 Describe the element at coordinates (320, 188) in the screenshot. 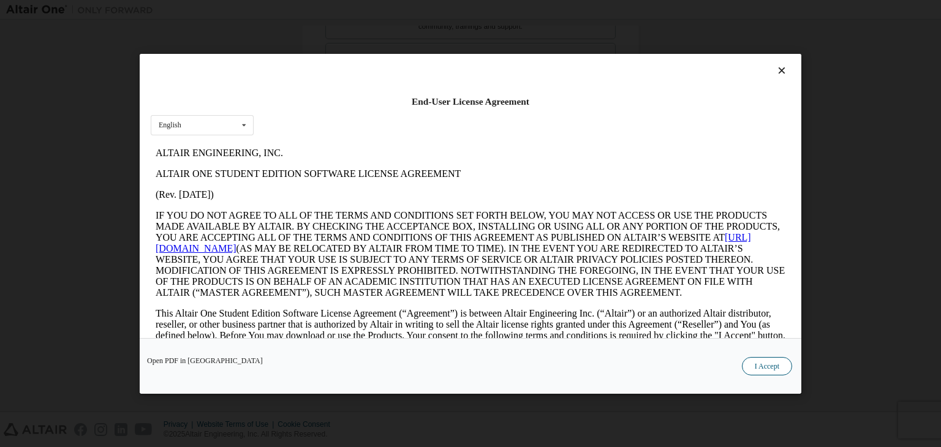

I see `p: This Altair One Student Edition Software License Agreement (“Agreement”) is between Altair Engine...` at that location.